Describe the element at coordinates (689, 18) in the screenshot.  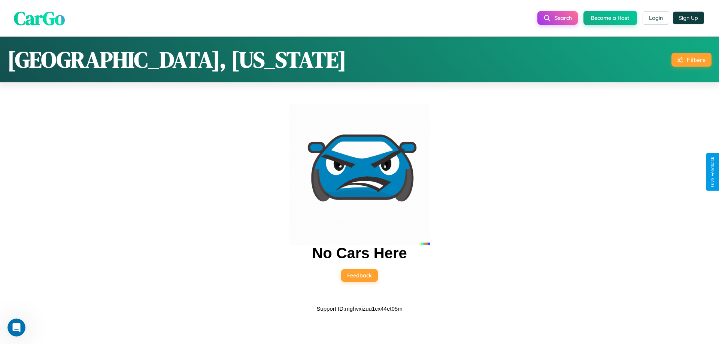
I see `button: Sign Up` at that location.